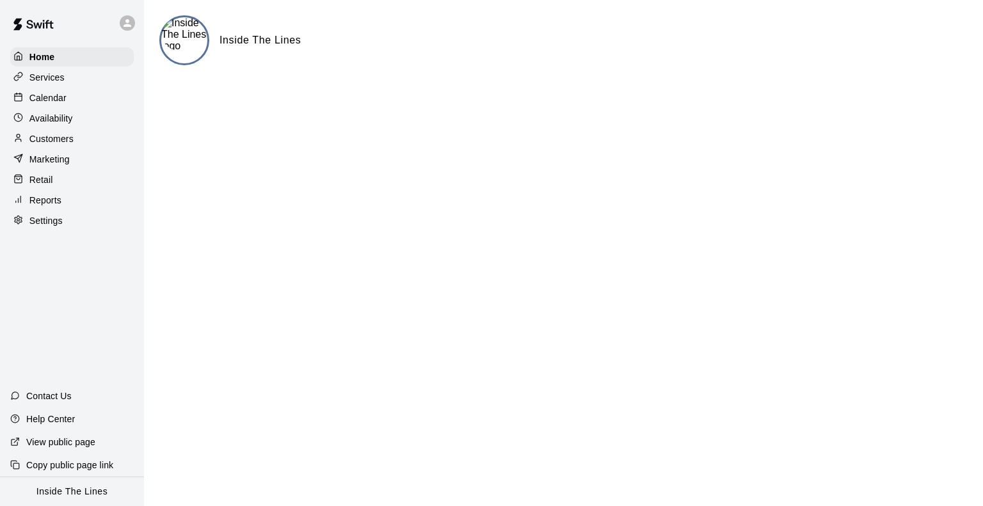  Describe the element at coordinates (72, 180) in the screenshot. I see `a: Retail` at that location.